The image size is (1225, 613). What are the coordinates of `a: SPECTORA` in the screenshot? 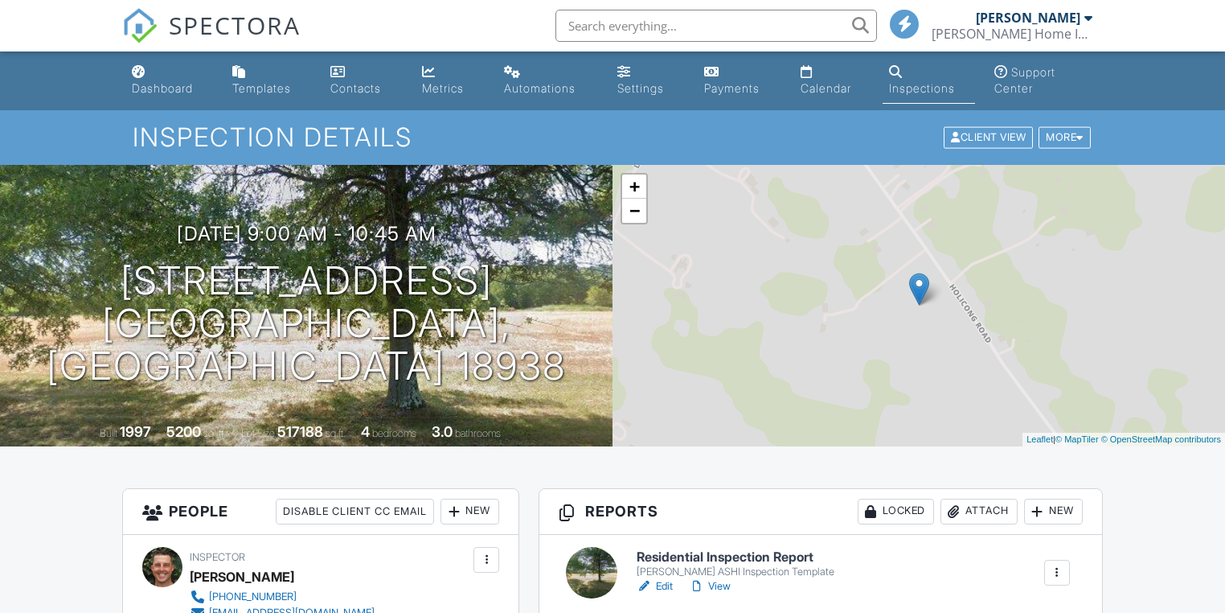 It's located at (211, 39).